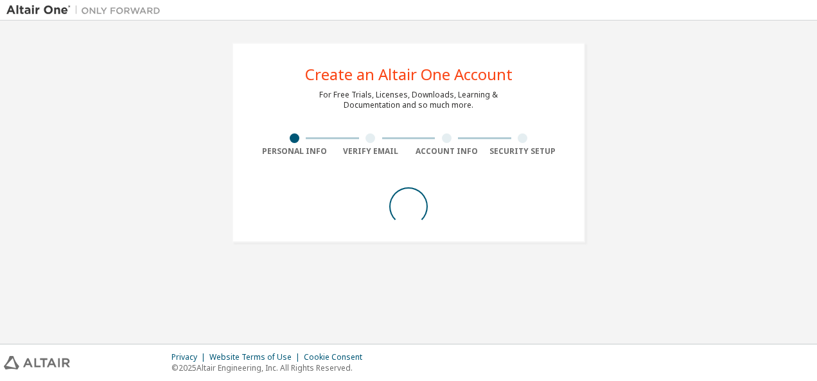 The image size is (817, 381). I want to click on div: Privacy, so click(190, 358).